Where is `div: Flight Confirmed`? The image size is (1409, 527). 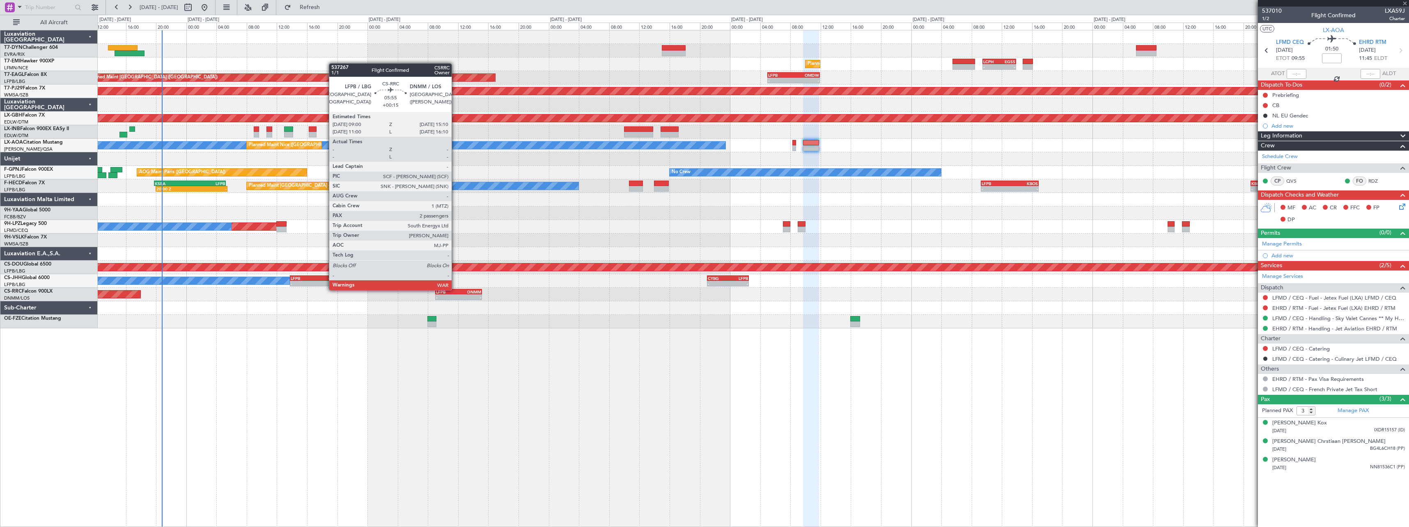 div: Flight Confirmed is located at coordinates (1334, 15).